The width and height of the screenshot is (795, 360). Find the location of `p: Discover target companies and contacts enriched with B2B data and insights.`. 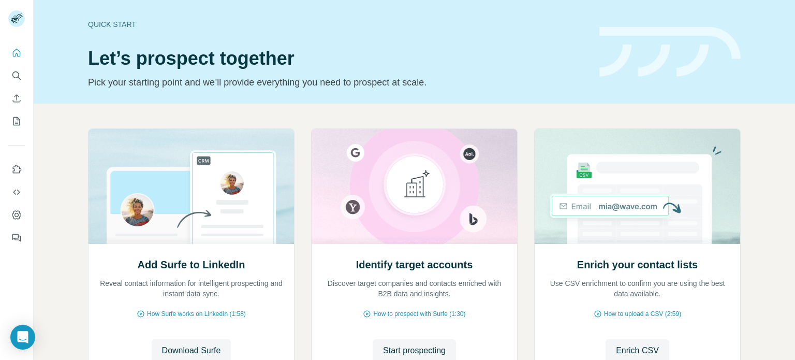

p: Discover target companies and contacts enriched with B2B data and insights. is located at coordinates (414, 288).